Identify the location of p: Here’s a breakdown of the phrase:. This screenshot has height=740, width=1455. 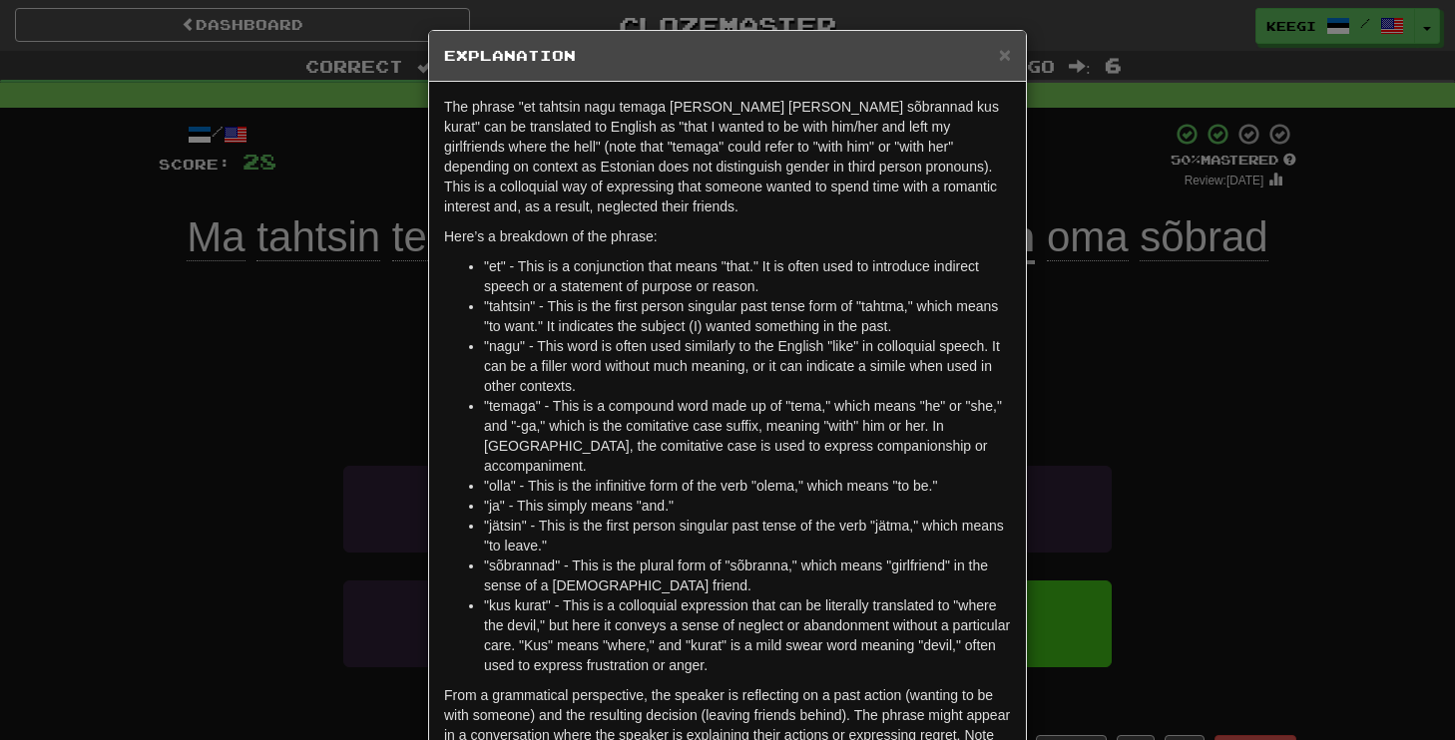
(727, 236).